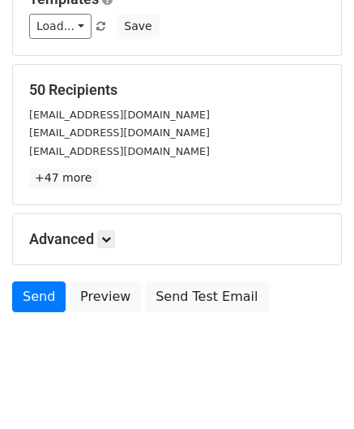 This screenshot has height=429, width=354. What do you see at coordinates (177, 239) in the screenshot?
I see `h5: Advanced` at bounding box center [177, 239].